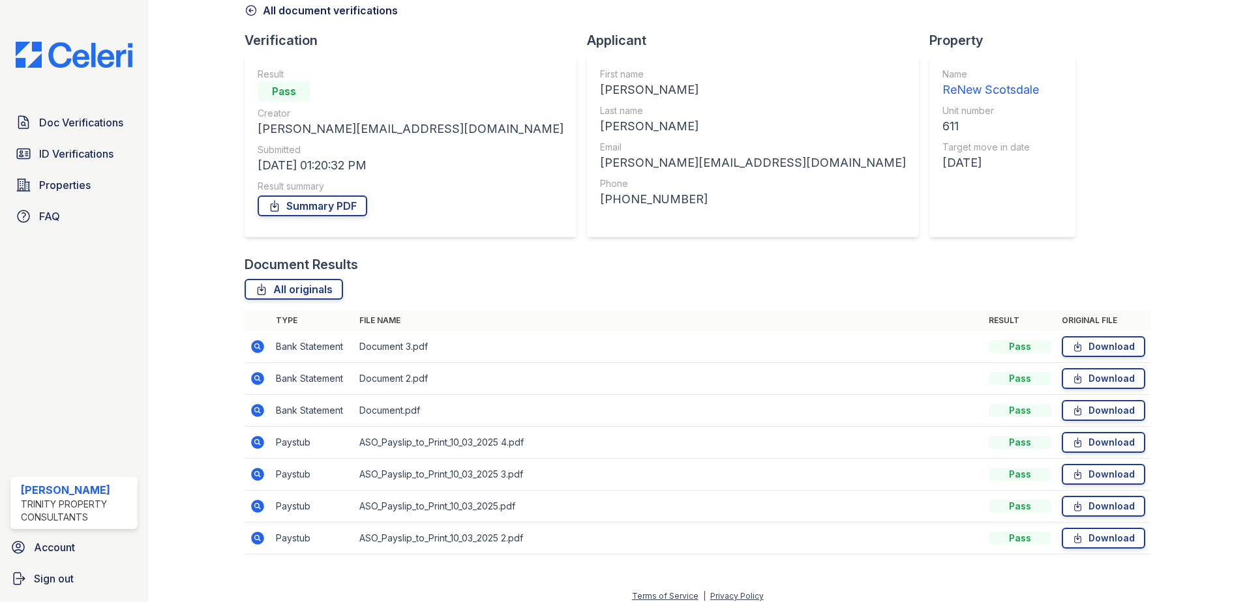 This screenshot has height=602, width=1247. I want to click on th: Result, so click(1020, 321).